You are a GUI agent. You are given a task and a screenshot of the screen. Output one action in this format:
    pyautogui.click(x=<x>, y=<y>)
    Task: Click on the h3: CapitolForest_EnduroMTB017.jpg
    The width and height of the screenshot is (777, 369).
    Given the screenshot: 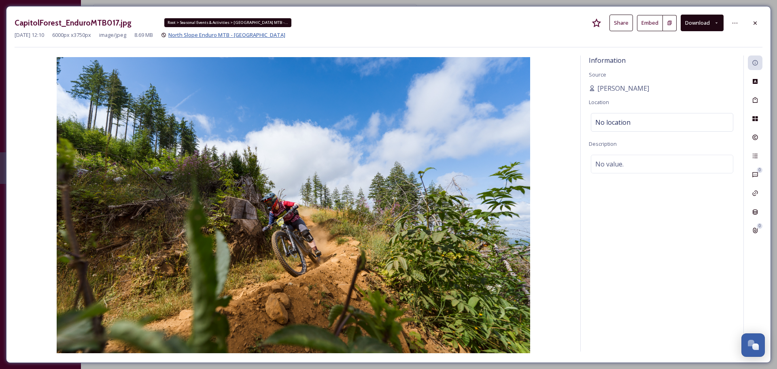 What is the action you would take?
    pyautogui.click(x=73, y=23)
    